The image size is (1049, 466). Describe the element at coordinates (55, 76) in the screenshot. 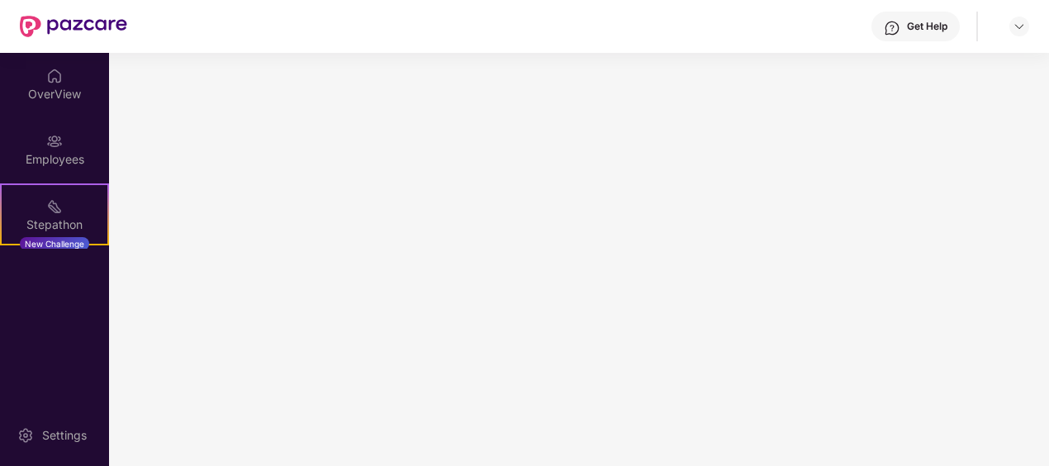

I see `img: svg+xml;base64,PHN2ZyBpZD0iSG9tZSIgeG1sbnM9Imh0dHA6Ly93d3cudzMub3JnLzIwMDAvc3ZnIiB3aWR0aD0iMjAiIG...` at that location.